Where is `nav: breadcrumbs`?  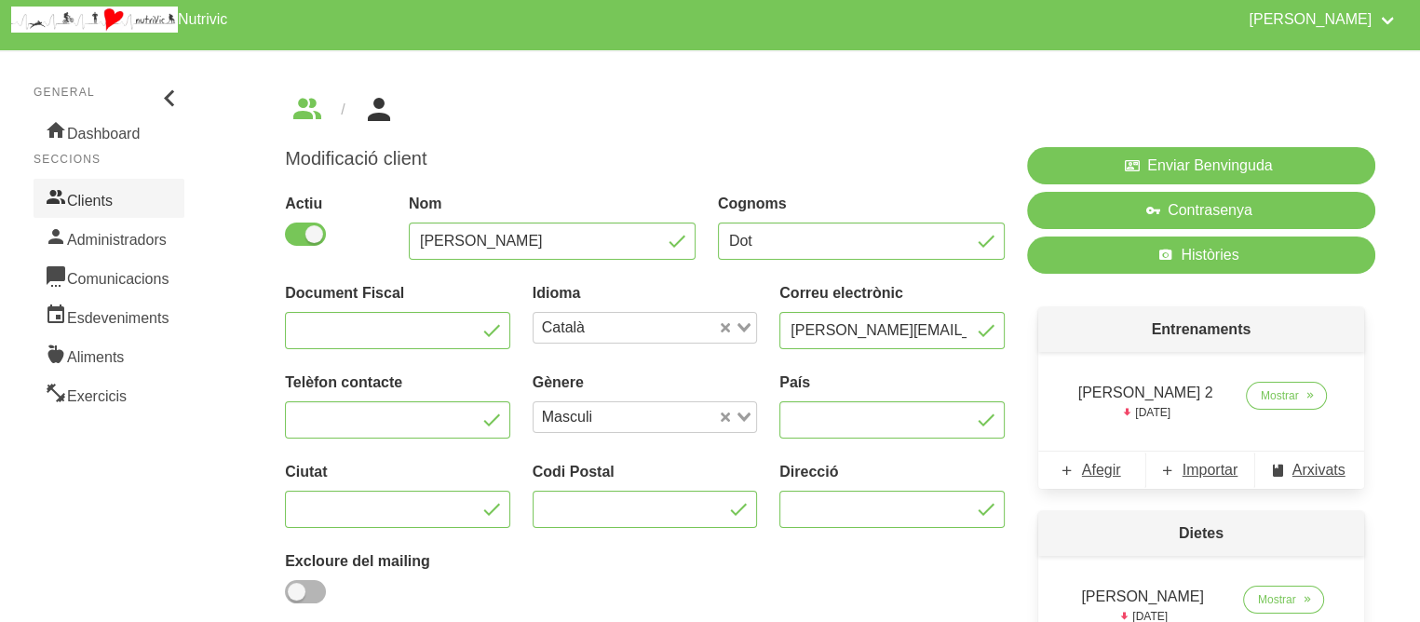
nav: breadcrumbs is located at coordinates (830, 110).